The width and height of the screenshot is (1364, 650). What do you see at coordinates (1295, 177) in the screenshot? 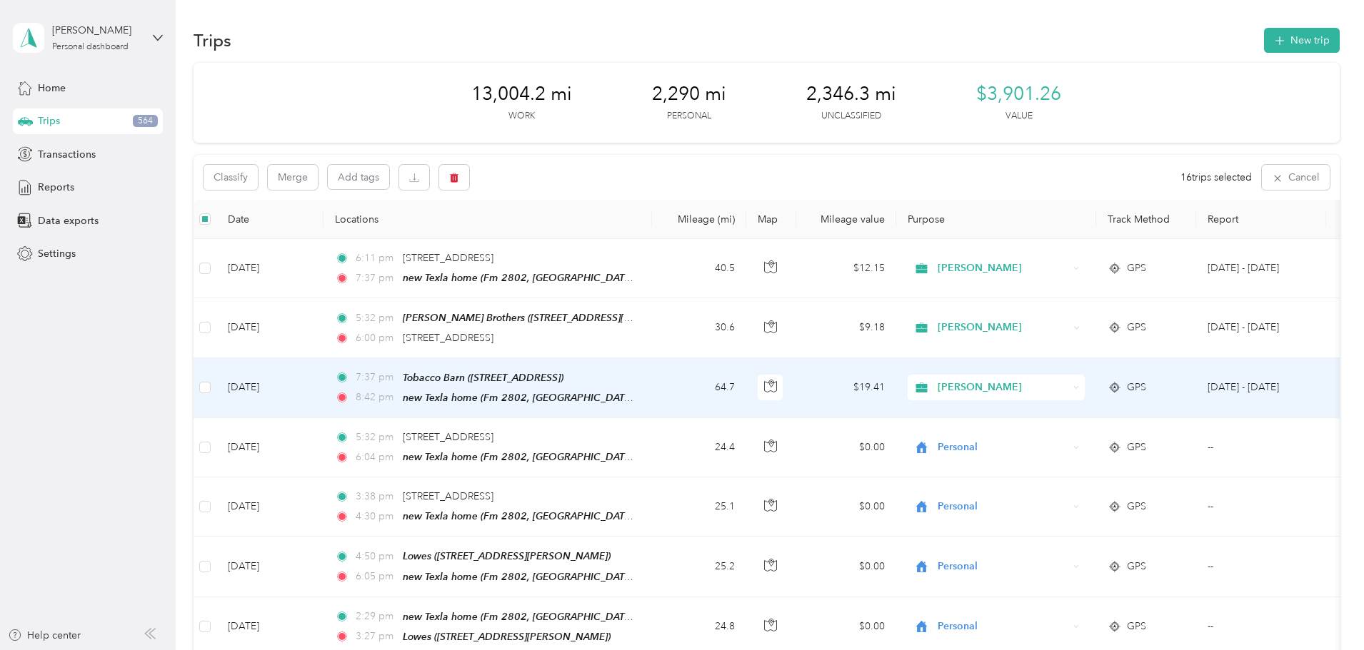
I see `button: Cancel` at bounding box center [1295, 177].